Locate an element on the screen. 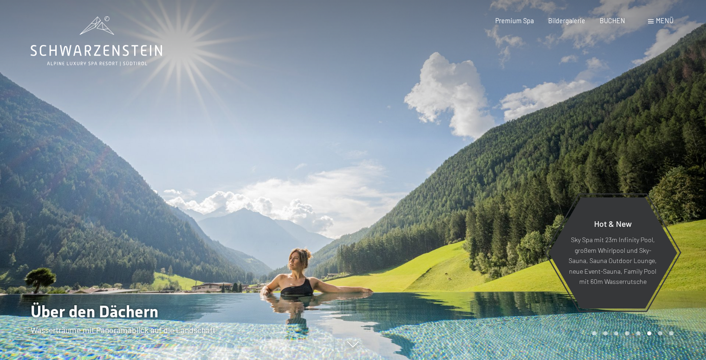  span: Bildergalerie is located at coordinates (566, 20).